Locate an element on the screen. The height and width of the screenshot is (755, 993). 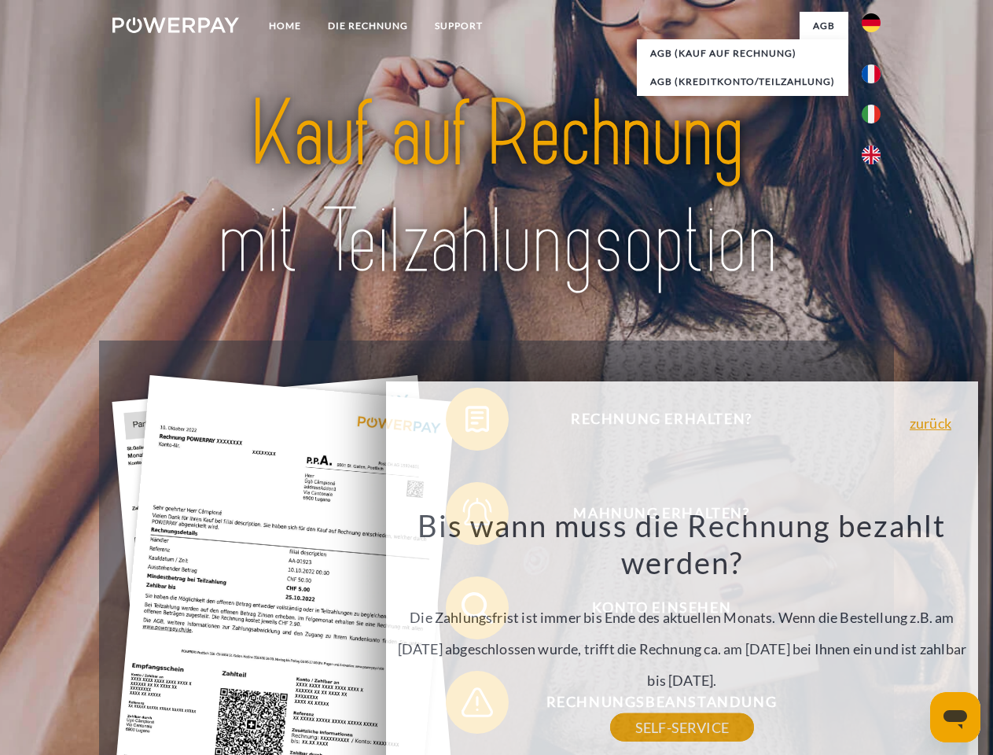
a: DIE RECHNUNG is located at coordinates (368, 26).